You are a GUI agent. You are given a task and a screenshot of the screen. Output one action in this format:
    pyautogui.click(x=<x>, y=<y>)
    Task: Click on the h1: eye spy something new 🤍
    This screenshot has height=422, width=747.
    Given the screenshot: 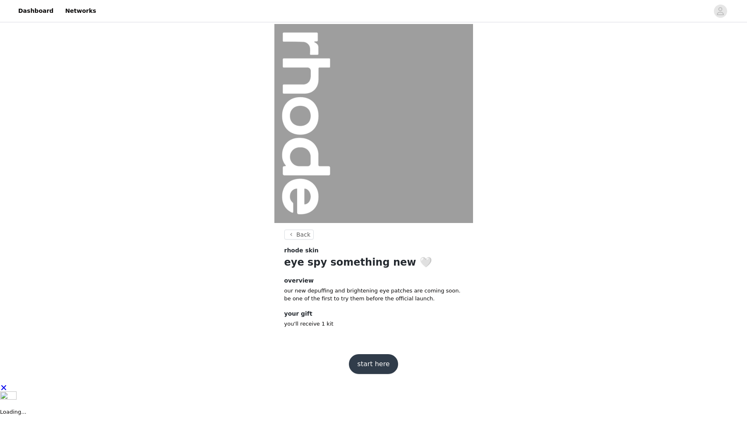 What is the action you would take?
    pyautogui.click(x=374, y=262)
    